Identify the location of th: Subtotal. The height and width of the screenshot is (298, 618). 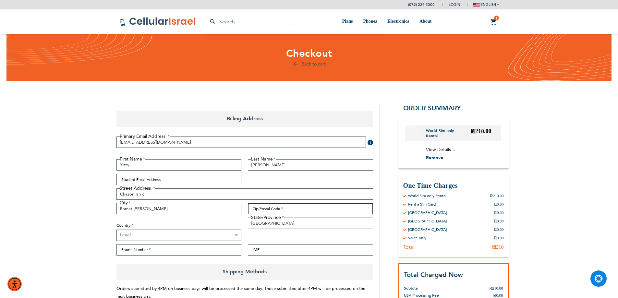
(429, 286).